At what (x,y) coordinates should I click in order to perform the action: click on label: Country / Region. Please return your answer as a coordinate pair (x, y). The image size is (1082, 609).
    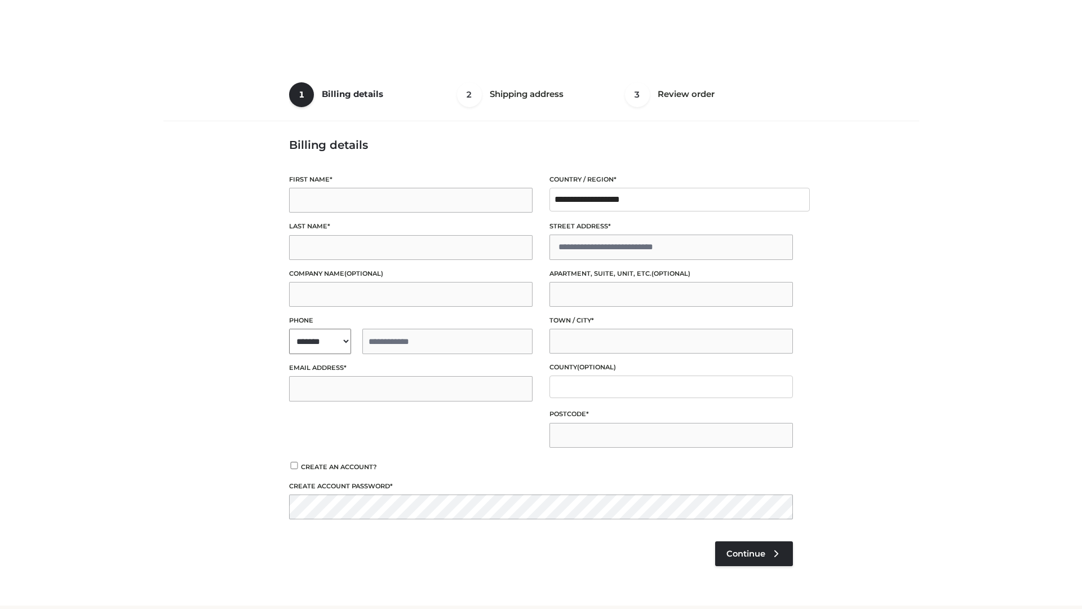
    Looking at the image, I should click on (671, 179).